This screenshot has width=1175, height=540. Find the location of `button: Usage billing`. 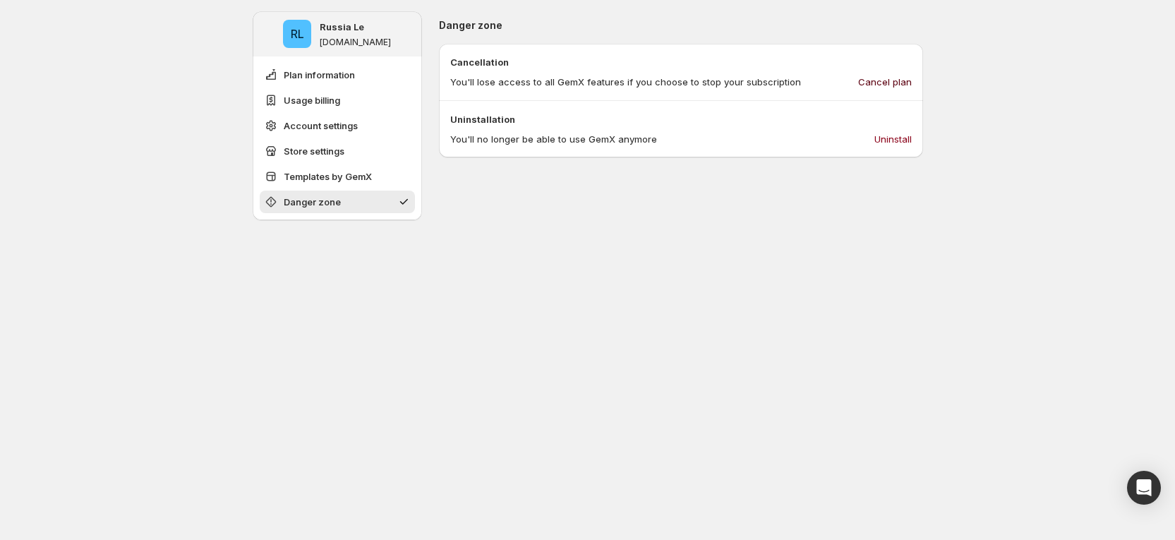

button: Usage billing is located at coordinates (337, 100).